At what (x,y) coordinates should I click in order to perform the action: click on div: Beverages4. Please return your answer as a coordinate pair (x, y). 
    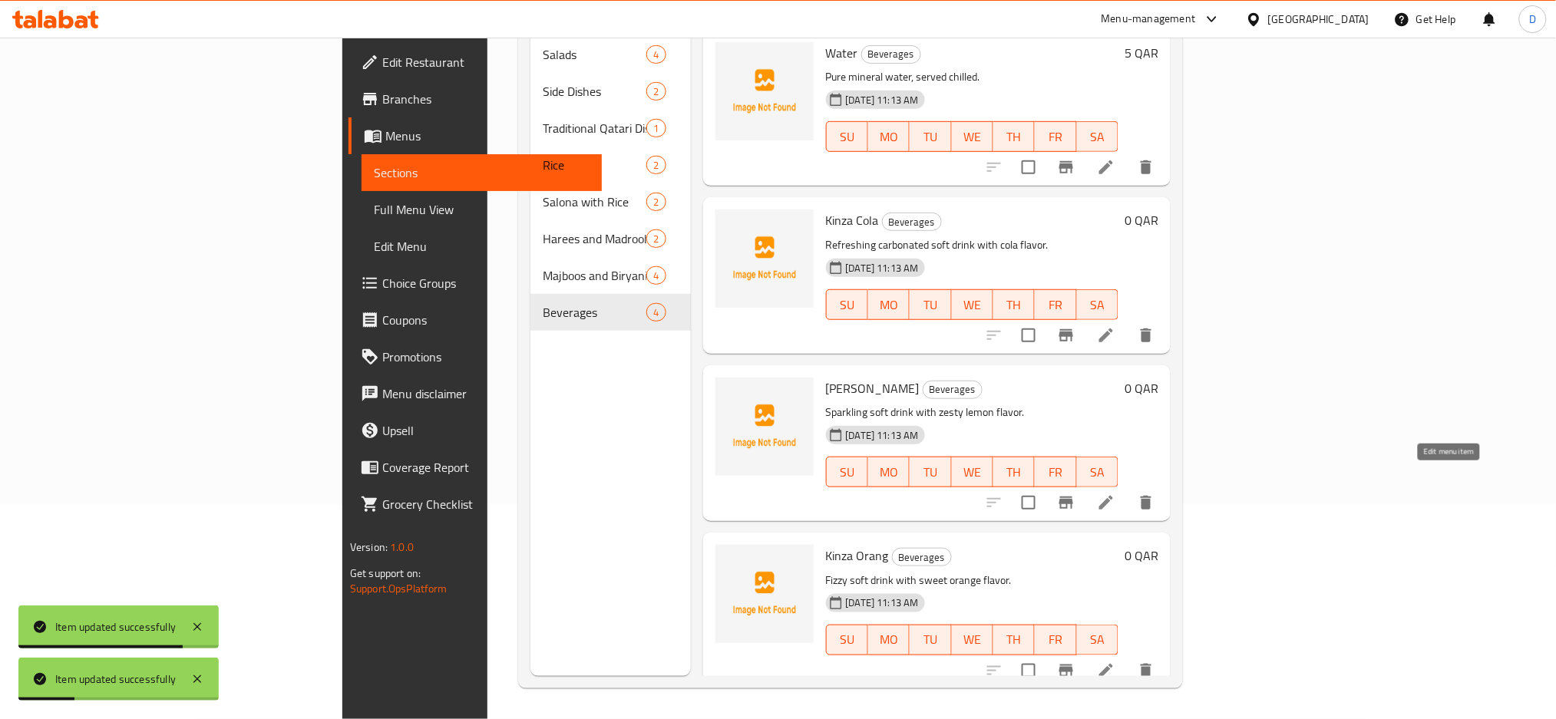
    Looking at the image, I should click on (610, 312).